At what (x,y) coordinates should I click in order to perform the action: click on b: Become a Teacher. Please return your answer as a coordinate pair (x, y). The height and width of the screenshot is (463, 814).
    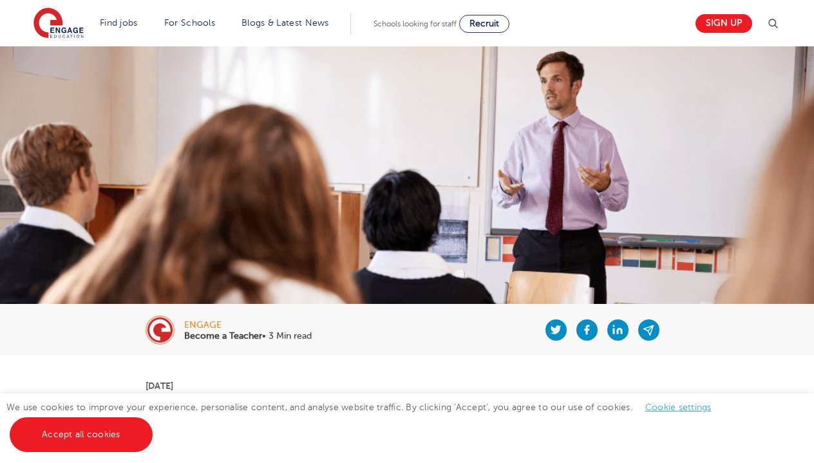
    Looking at the image, I should click on (223, 336).